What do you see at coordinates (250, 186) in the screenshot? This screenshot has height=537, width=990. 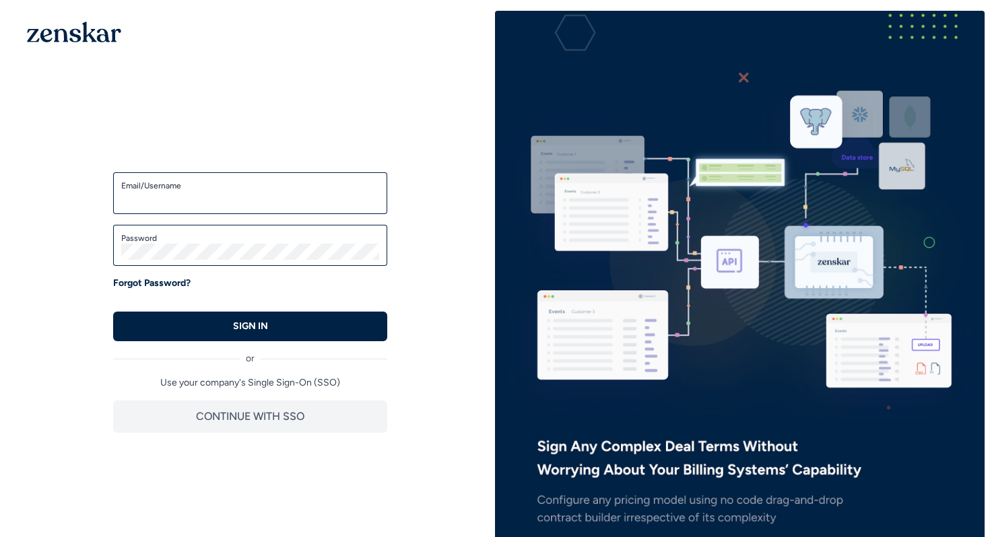 I see `label: Email/Username` at bounding box center [250, 186].